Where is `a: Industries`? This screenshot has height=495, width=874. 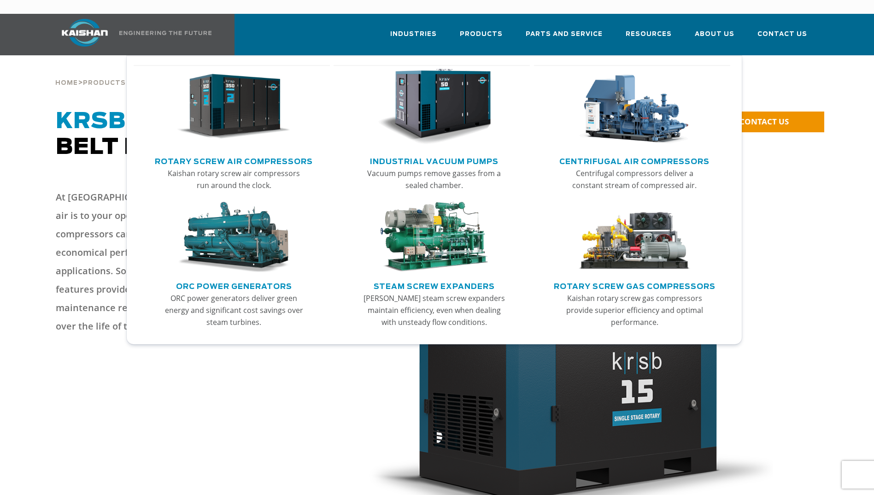
a: Industries is located at coordinates (413, 38).